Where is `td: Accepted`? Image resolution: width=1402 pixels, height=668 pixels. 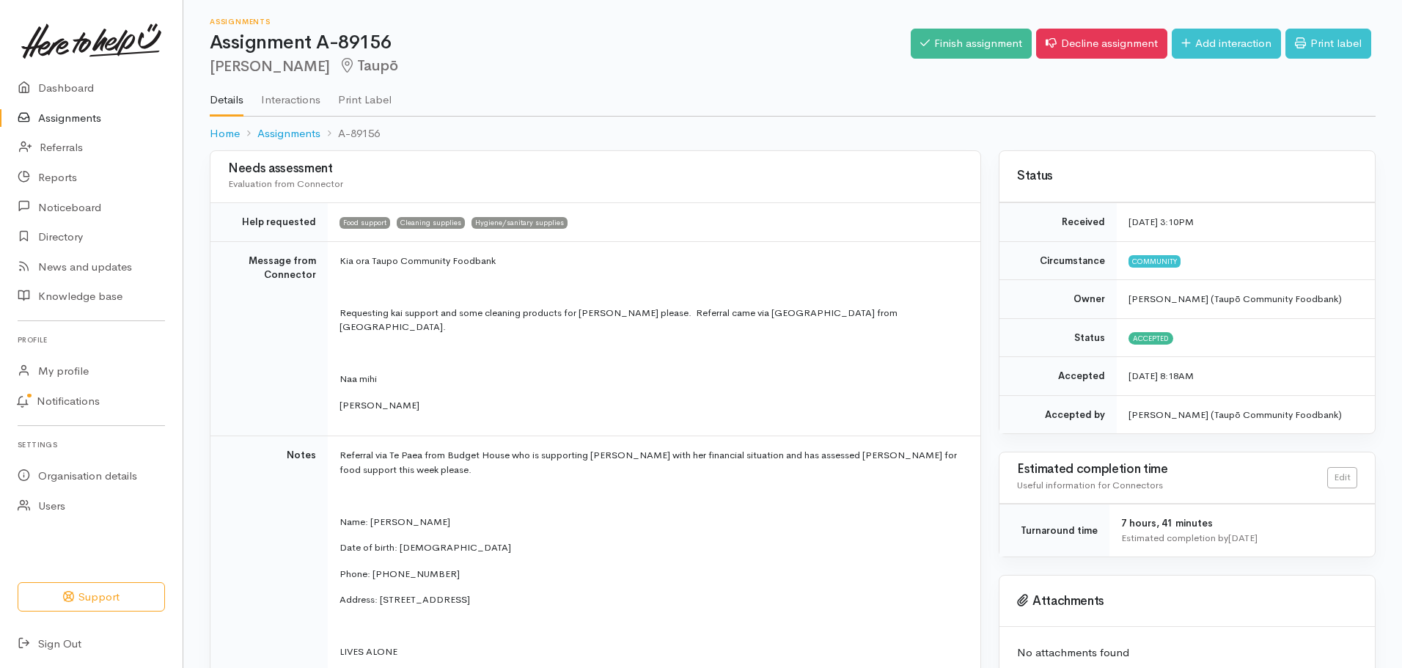
td: Accepted is located at coordinates (1058, 376).